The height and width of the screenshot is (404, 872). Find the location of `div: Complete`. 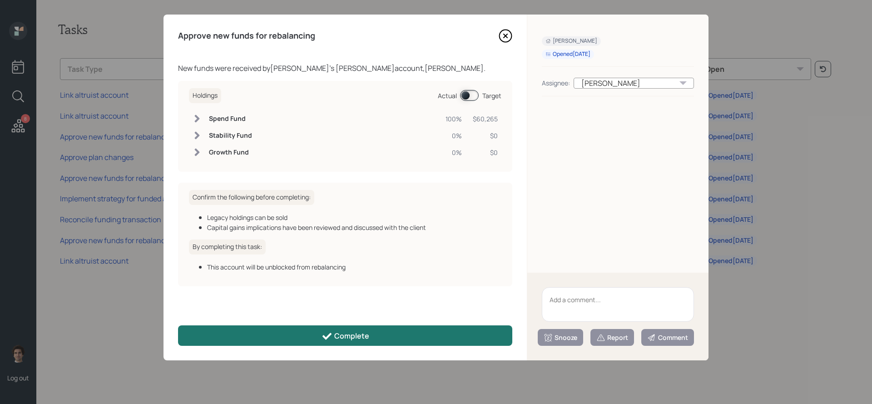

div: Complete is located at coordinates (345, 336).